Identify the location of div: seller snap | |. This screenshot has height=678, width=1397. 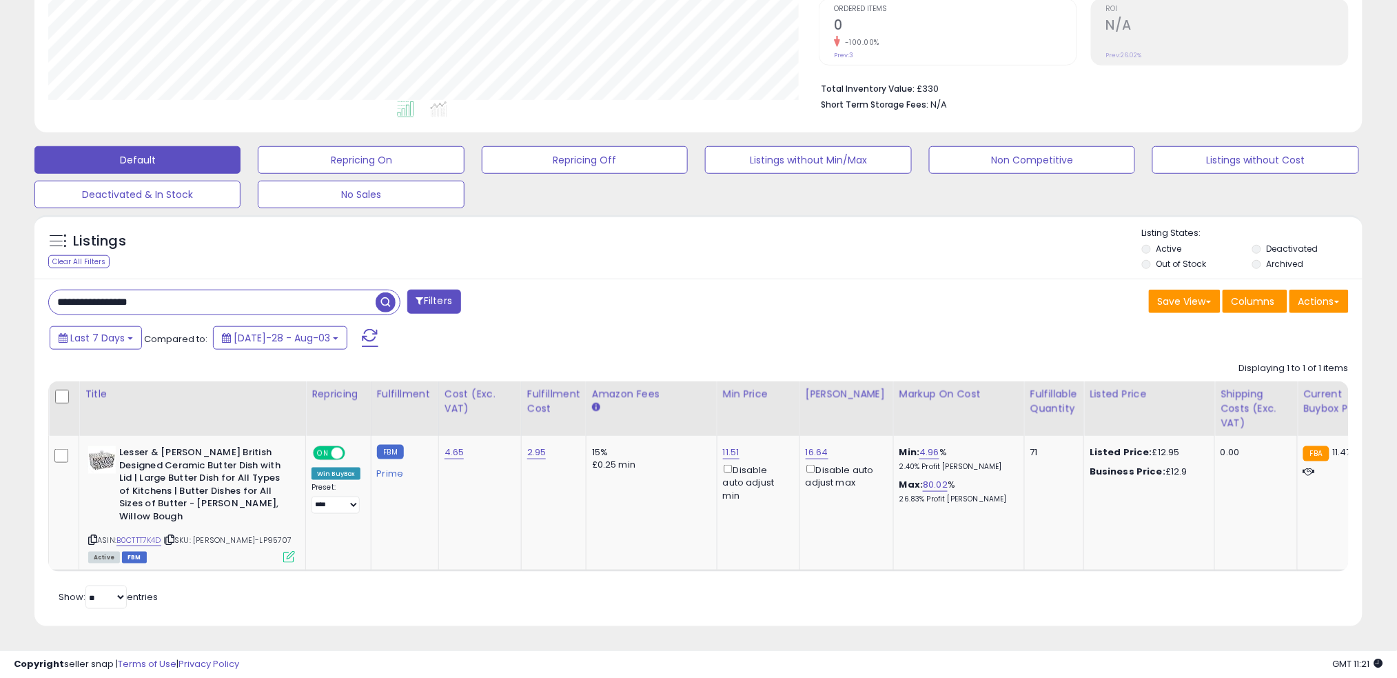
(126, 664).